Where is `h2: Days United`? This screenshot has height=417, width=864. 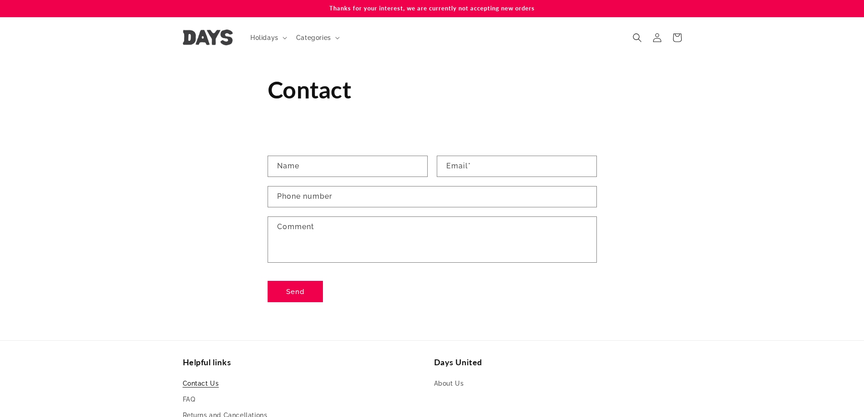 h2: Days United is located at coordinates (558, 362).